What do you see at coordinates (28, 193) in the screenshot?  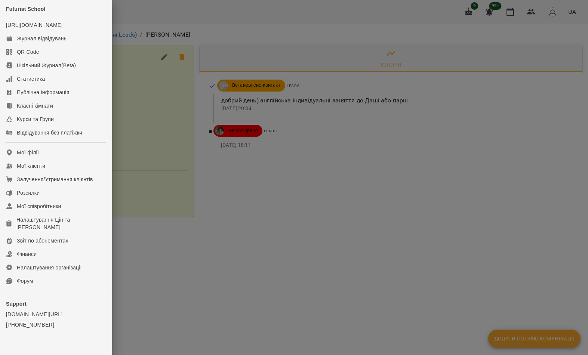 I see `div: Розсилки` at bounding box center [28, 193].